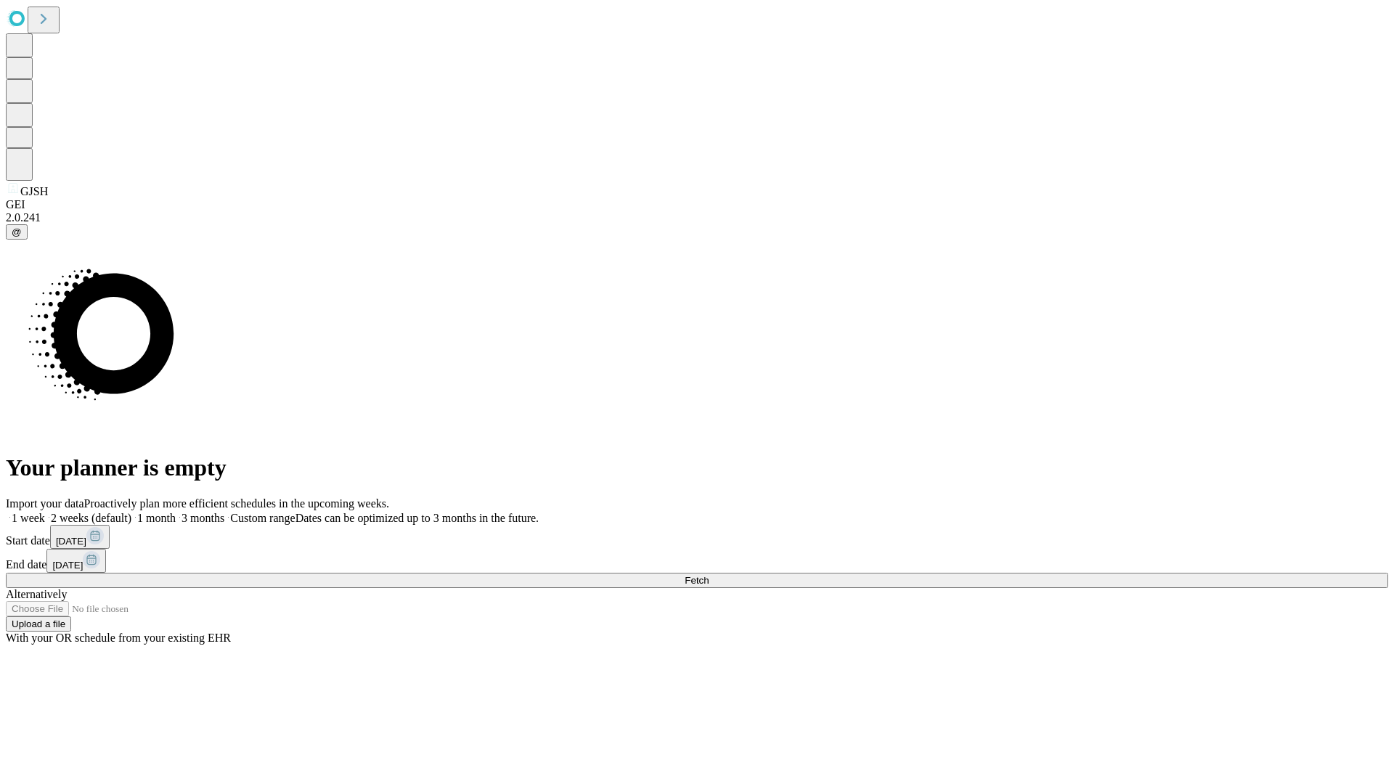 The height and width of the screenshot is (784, 1394). What do you see at coordinates (697, 580) in the screenshot?
I see `button: Fetch` at bounding box center [697, 580].